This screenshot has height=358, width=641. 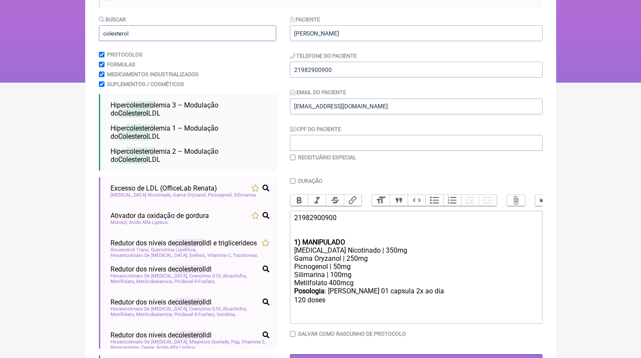 I want to click on div: 21982900900, so click(x=416, y=226).